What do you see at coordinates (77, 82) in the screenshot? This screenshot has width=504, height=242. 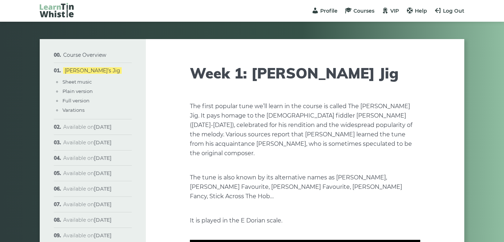 I see `a: Sheet music` at bounding box center [77, 82].